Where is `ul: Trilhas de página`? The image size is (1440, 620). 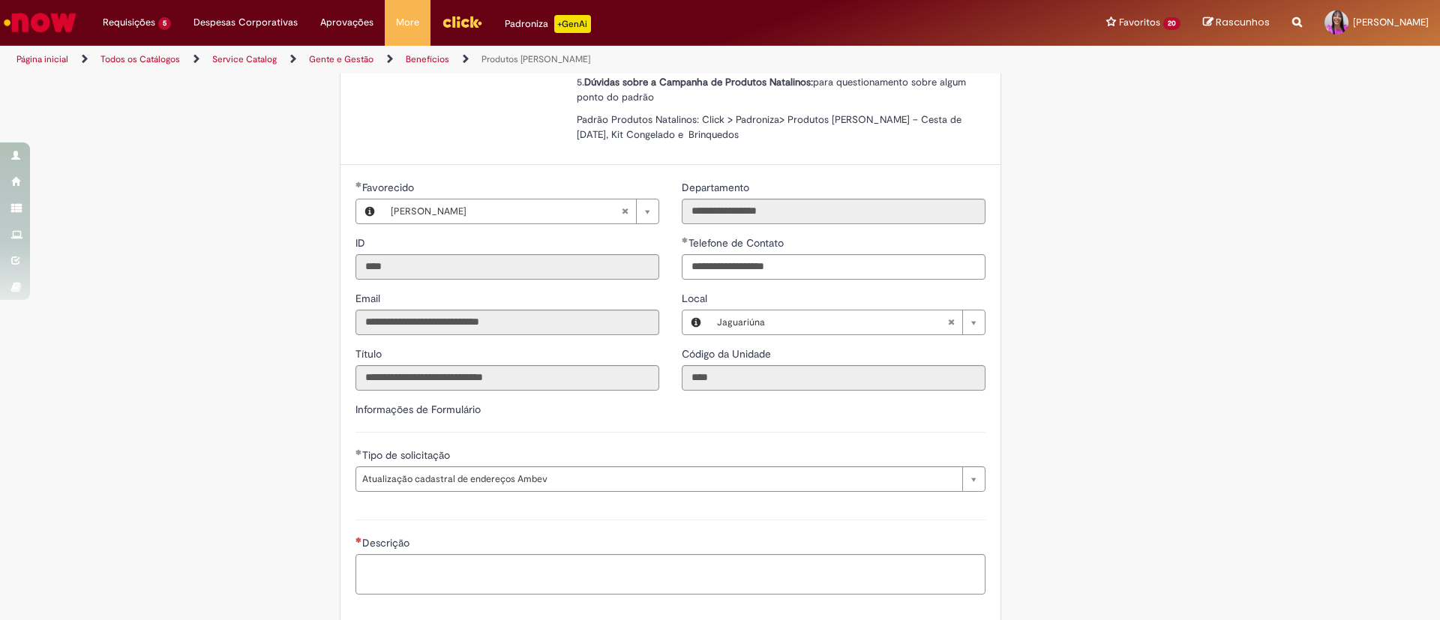 ul: Trilhas de página is located at coordinates (480, 59).